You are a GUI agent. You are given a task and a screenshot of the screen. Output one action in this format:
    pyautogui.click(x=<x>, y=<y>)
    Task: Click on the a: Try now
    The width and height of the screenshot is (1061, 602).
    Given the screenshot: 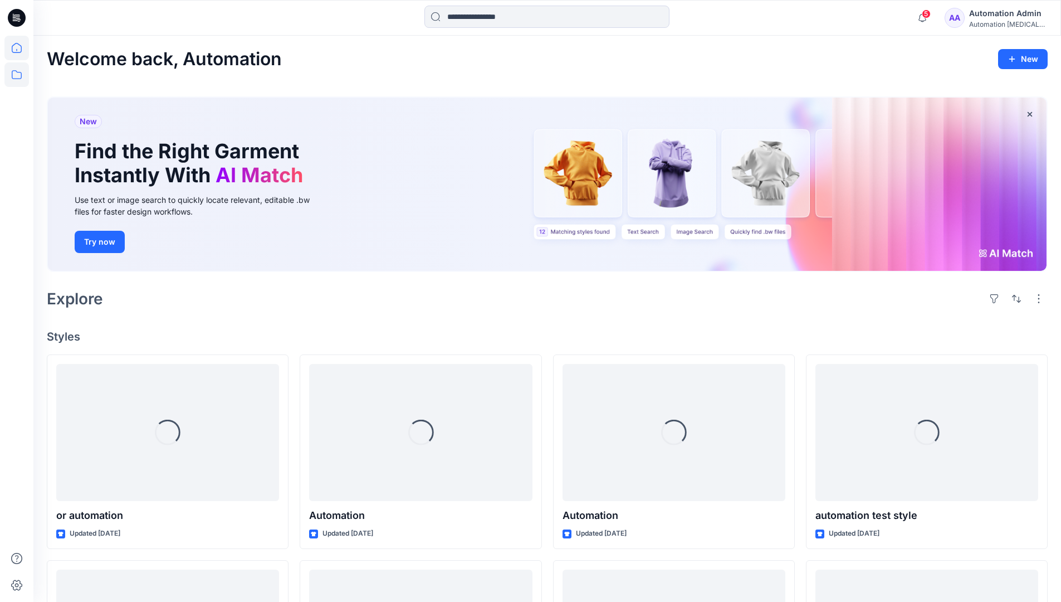 What is the action you would take?
    pyautogui.click(x=100, y=242)
    